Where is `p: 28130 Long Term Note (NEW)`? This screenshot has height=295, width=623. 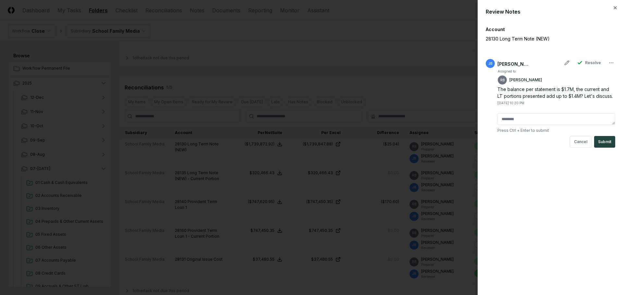
p: 28130 Long Term Note (NEW) is located at coordinates (539, 39).